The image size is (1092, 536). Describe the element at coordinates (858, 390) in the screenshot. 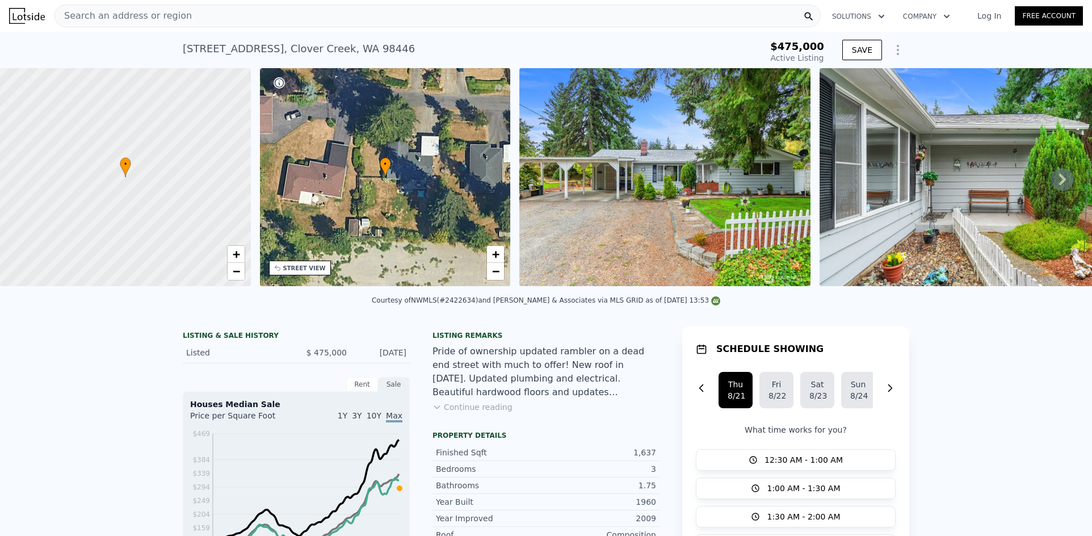

I see `button: Sun8/24` at that location.